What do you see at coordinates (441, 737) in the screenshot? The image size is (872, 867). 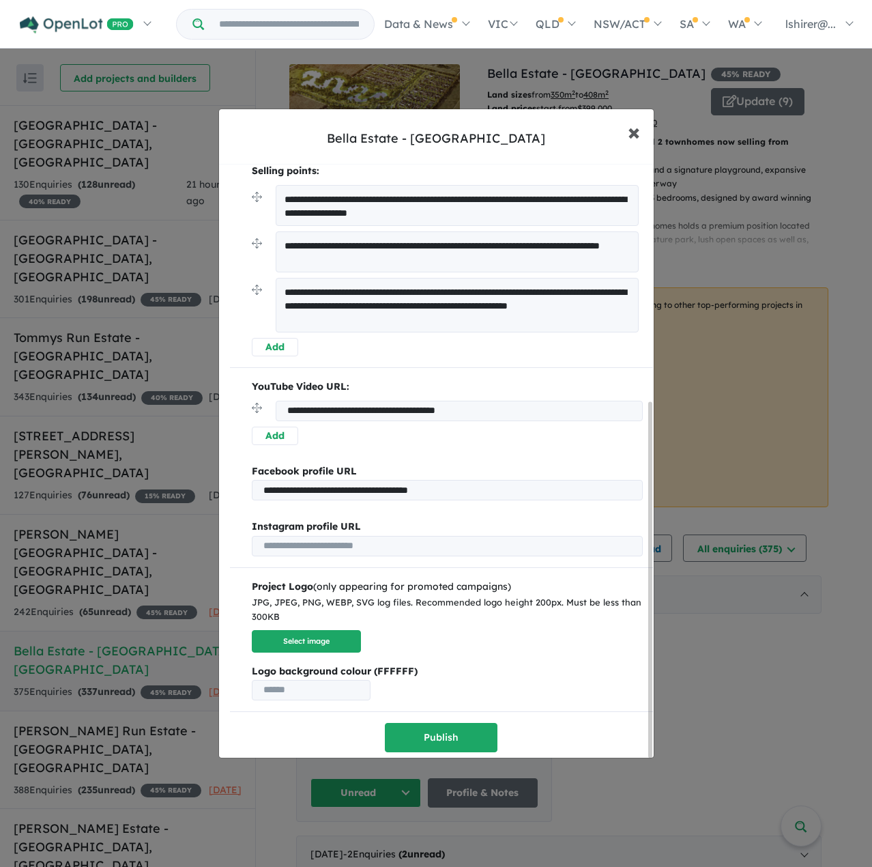 I see `button: Publish` at bounding box center [441, 737].